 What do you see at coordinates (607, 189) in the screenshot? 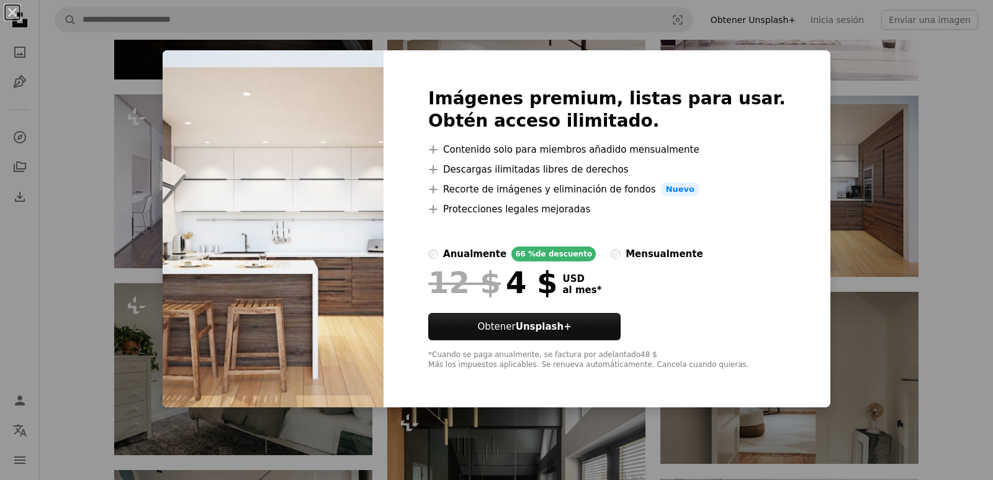
I see `li: Recorte de imágenes y eliminación de fondos` at bounding box center [607, 189].